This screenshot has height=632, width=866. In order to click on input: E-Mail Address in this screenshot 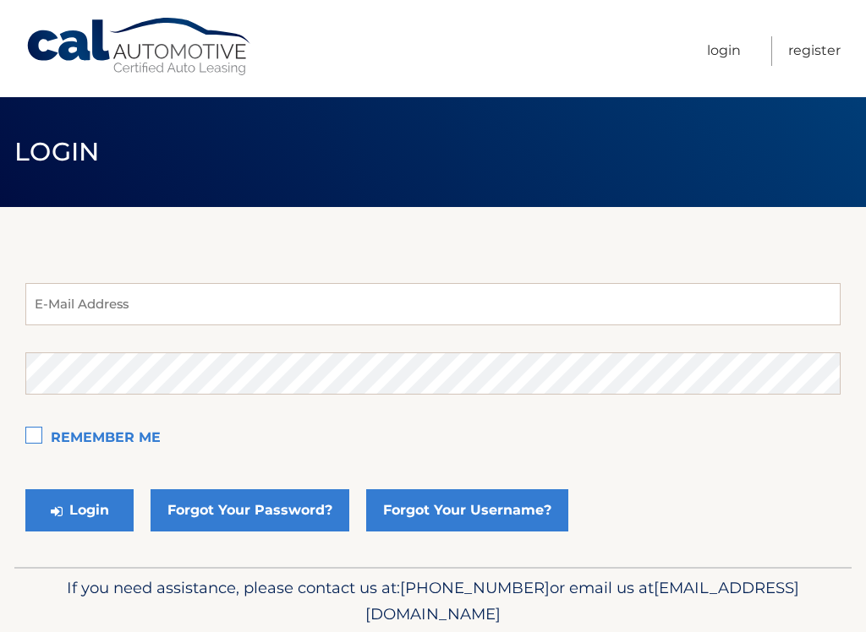, I will do `click(433, 304)`.